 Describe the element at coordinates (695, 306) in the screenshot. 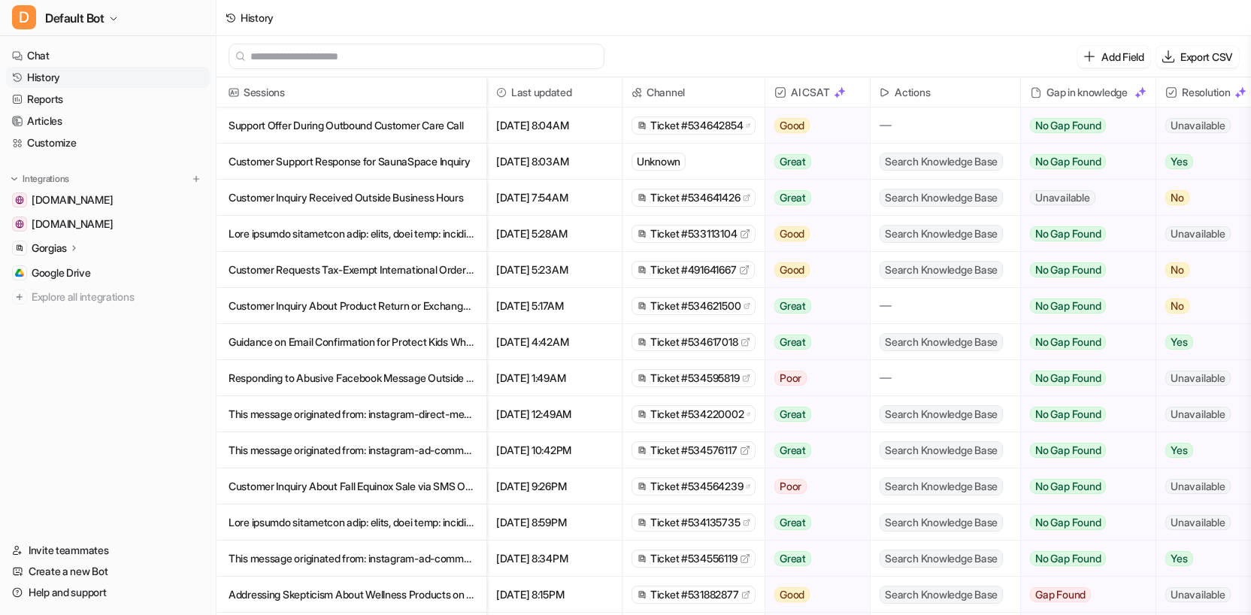

I see `span: Ticket #534621500` at that location.